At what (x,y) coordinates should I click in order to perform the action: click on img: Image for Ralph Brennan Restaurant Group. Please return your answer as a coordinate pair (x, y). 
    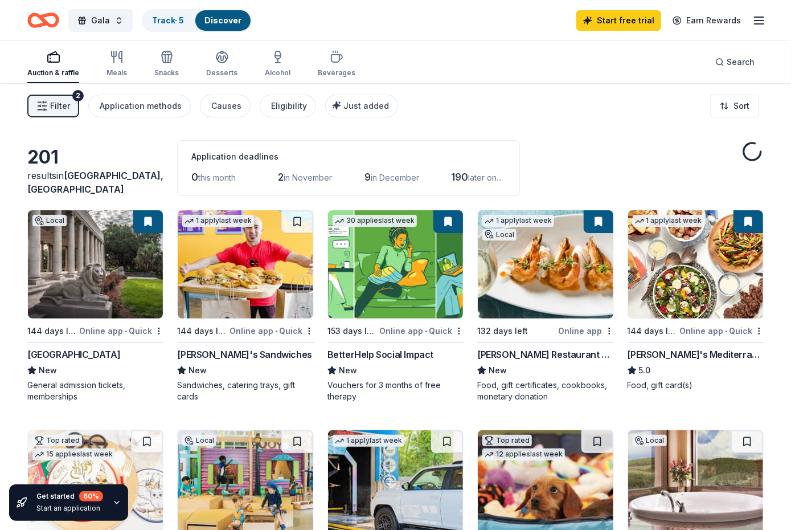
    Looking at the image, I should click on (545, 264).